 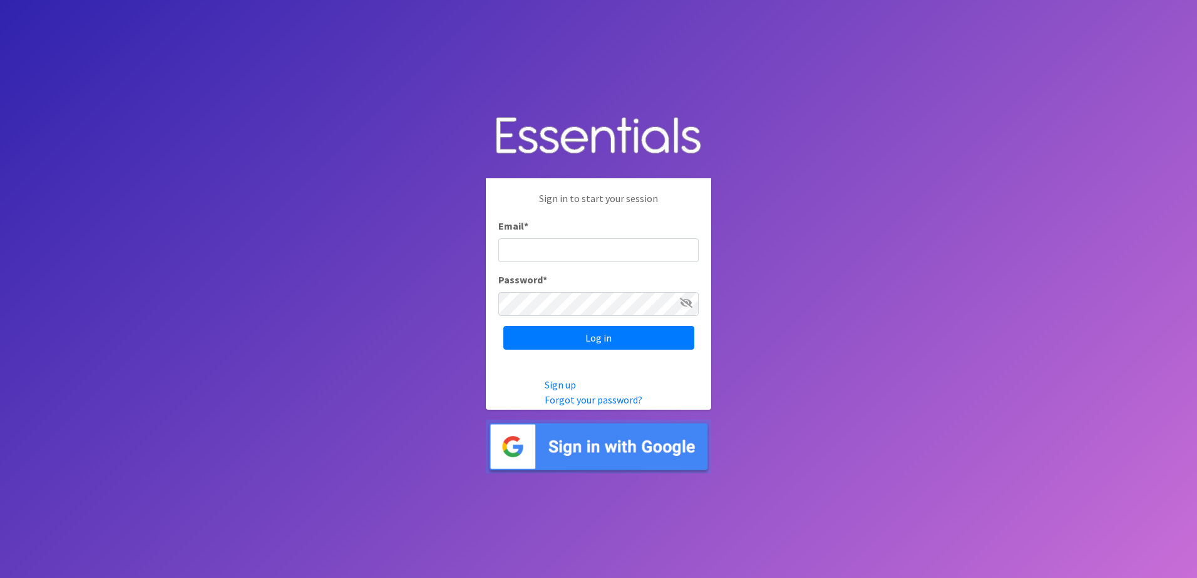 What do you see at coordinates (599, 136) in the screenshot?
I see `img: Human Essentials` at bounding box center [599, 136].